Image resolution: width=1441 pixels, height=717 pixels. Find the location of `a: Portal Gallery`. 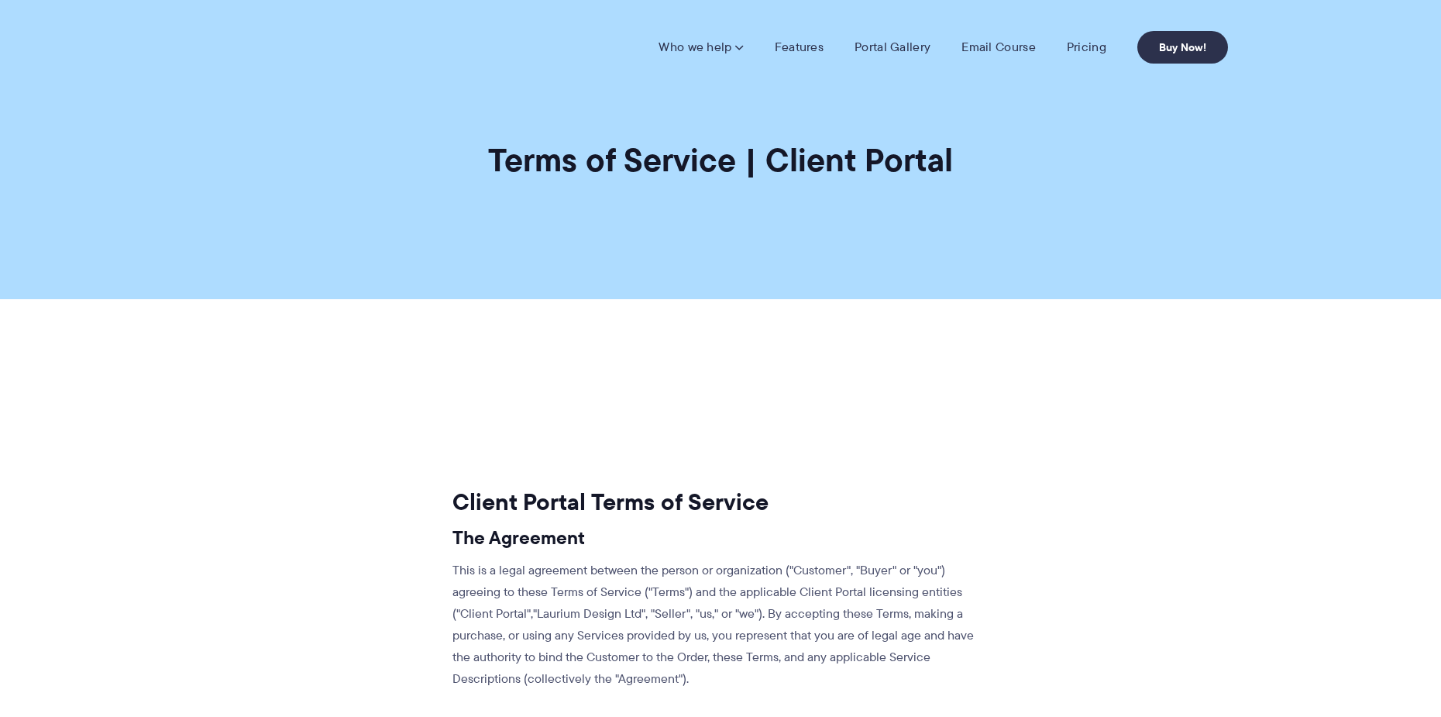

a: Portal Gallery is located at coordinates (892, 47).